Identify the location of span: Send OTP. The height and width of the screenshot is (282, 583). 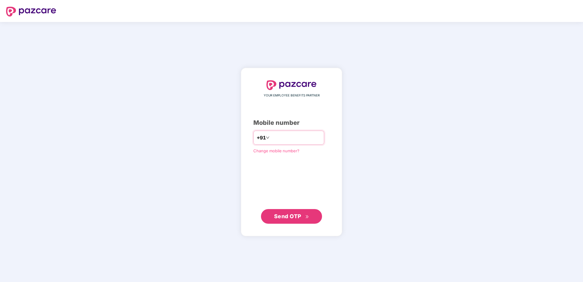
(288, 216).